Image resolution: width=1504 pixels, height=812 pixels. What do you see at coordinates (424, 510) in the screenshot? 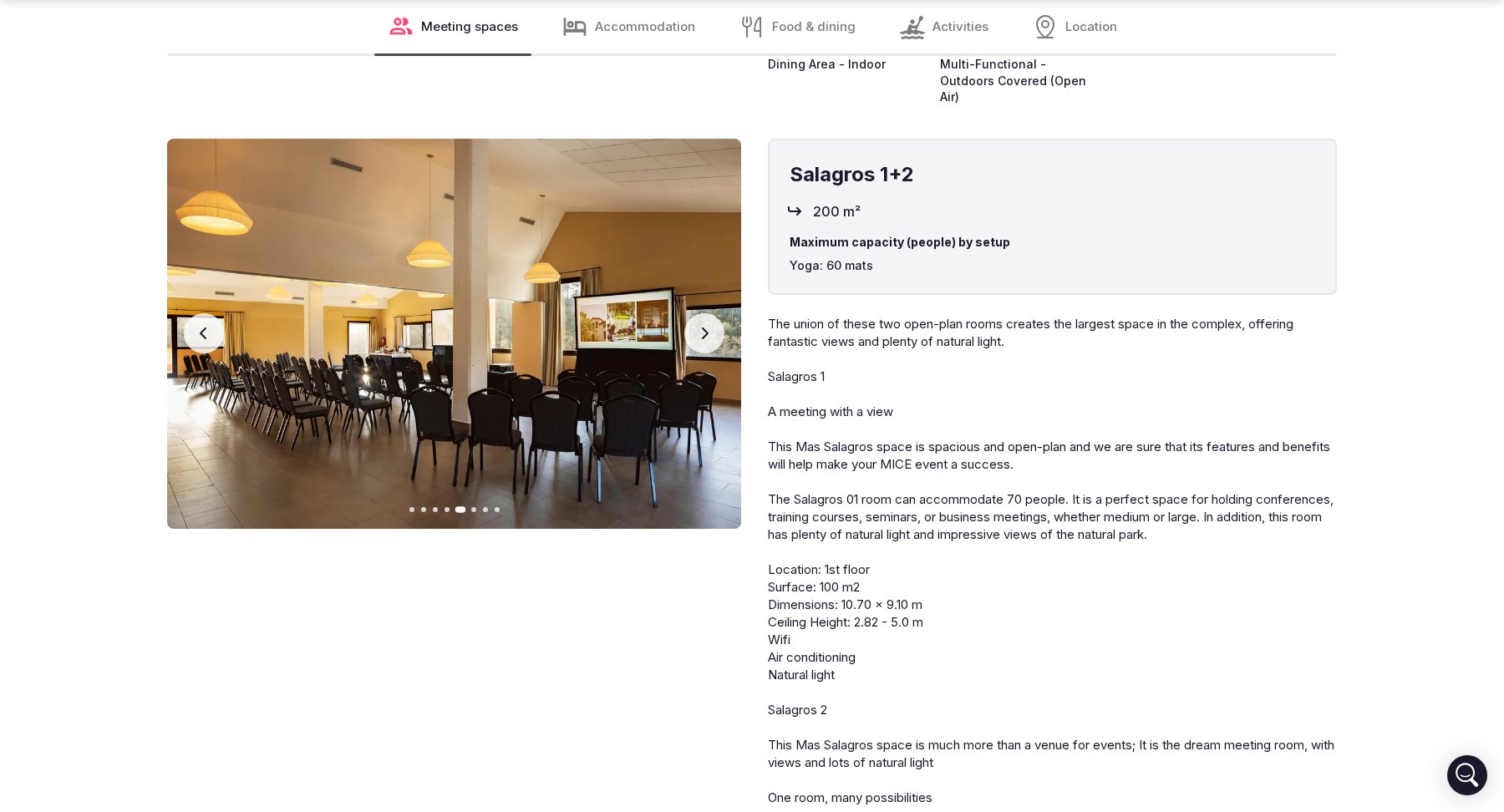
I see `button: Go to slide 2` at bounding box center [424, 510].